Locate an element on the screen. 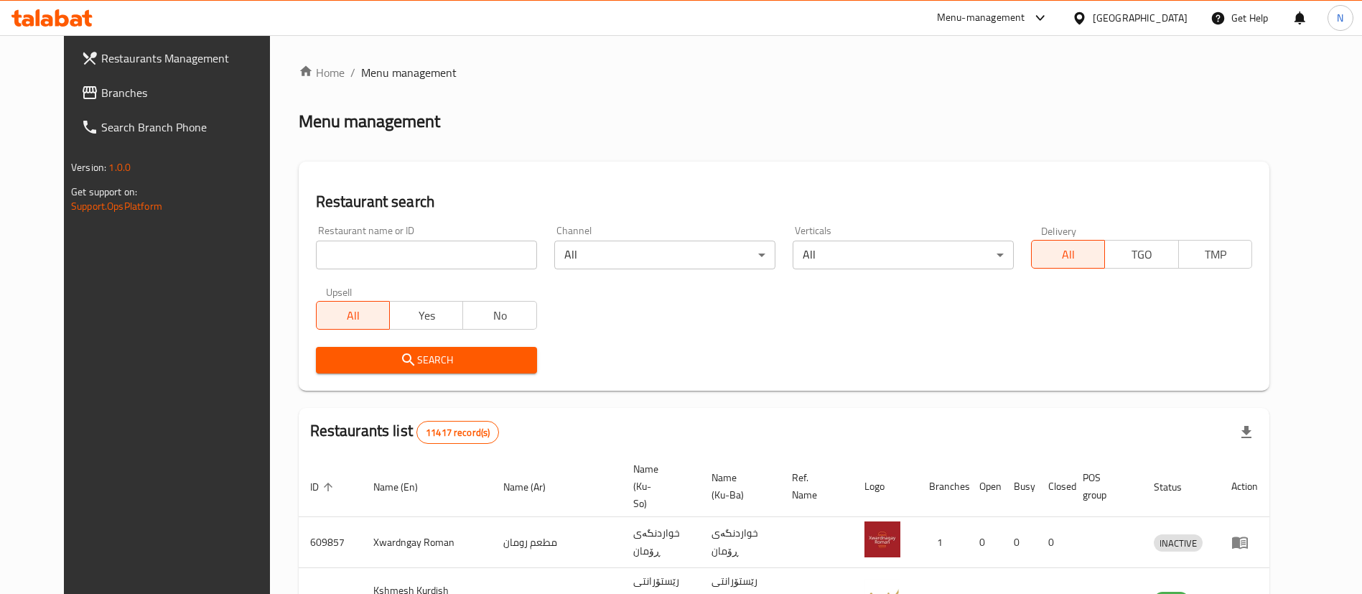 This screenshot has height=594, width=1362. th: Action is located at coordinates (1244, 486).